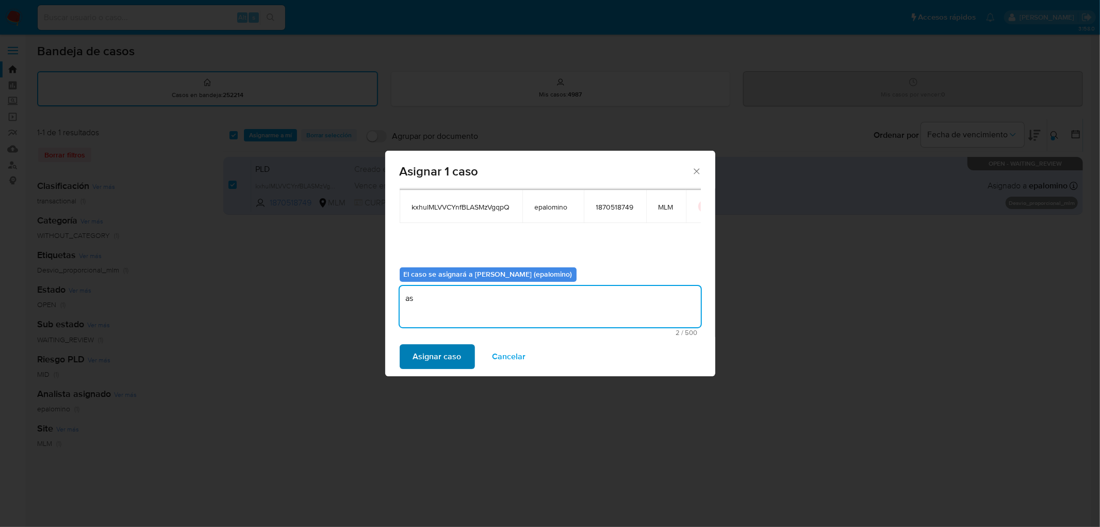 This screenshot has height=527, width=1100. What do you see at coordinates (509, 356) in the screenshot?
I see `button: Cancelar` at bounding box center [509, 356].